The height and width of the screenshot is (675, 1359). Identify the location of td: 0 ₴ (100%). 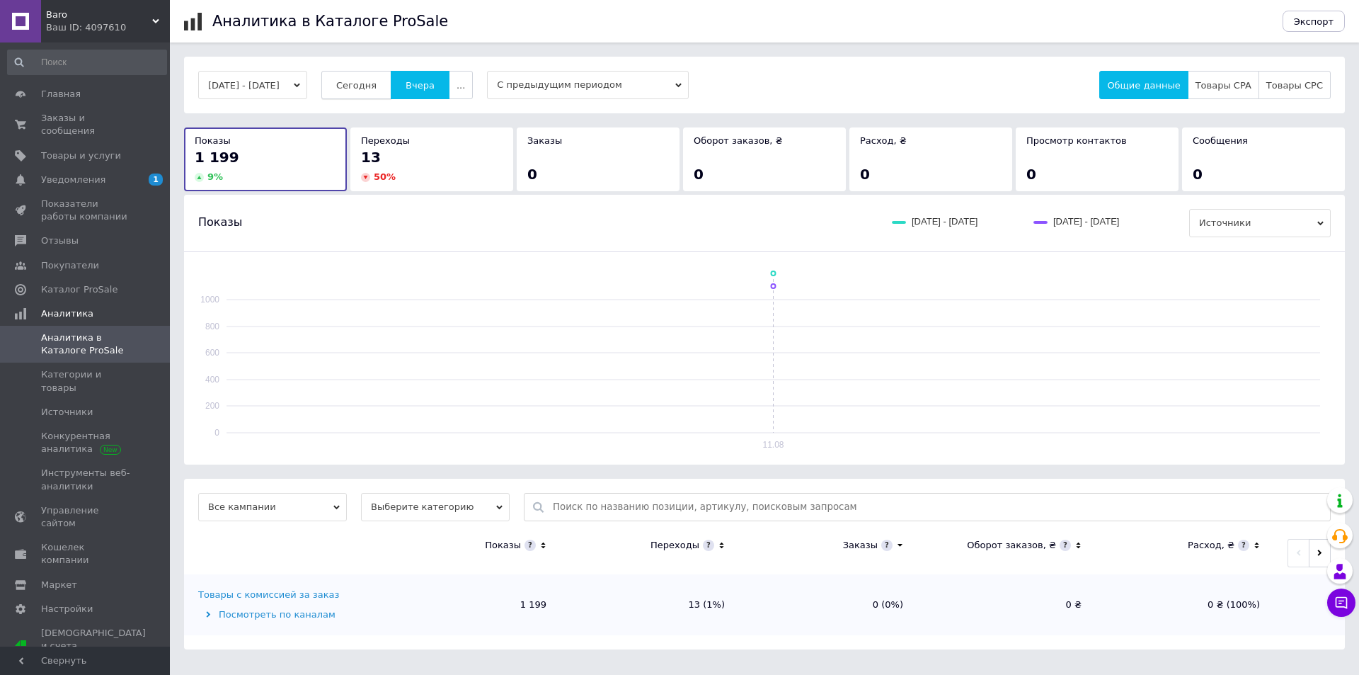
(1185, 605).